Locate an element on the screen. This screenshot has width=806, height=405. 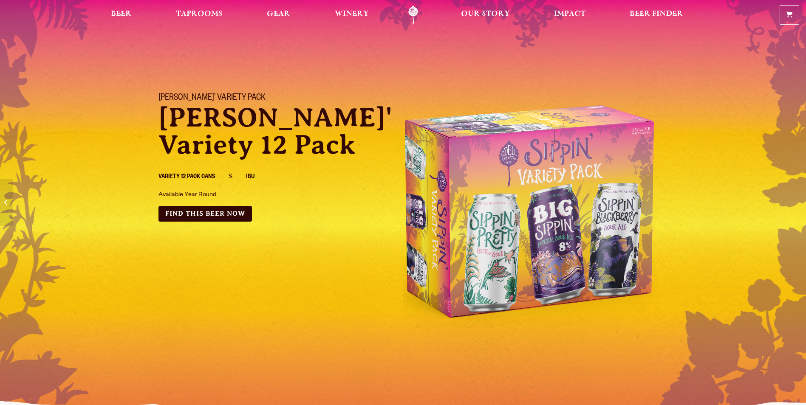
a: Our Story is located at coordinates (485, 15).